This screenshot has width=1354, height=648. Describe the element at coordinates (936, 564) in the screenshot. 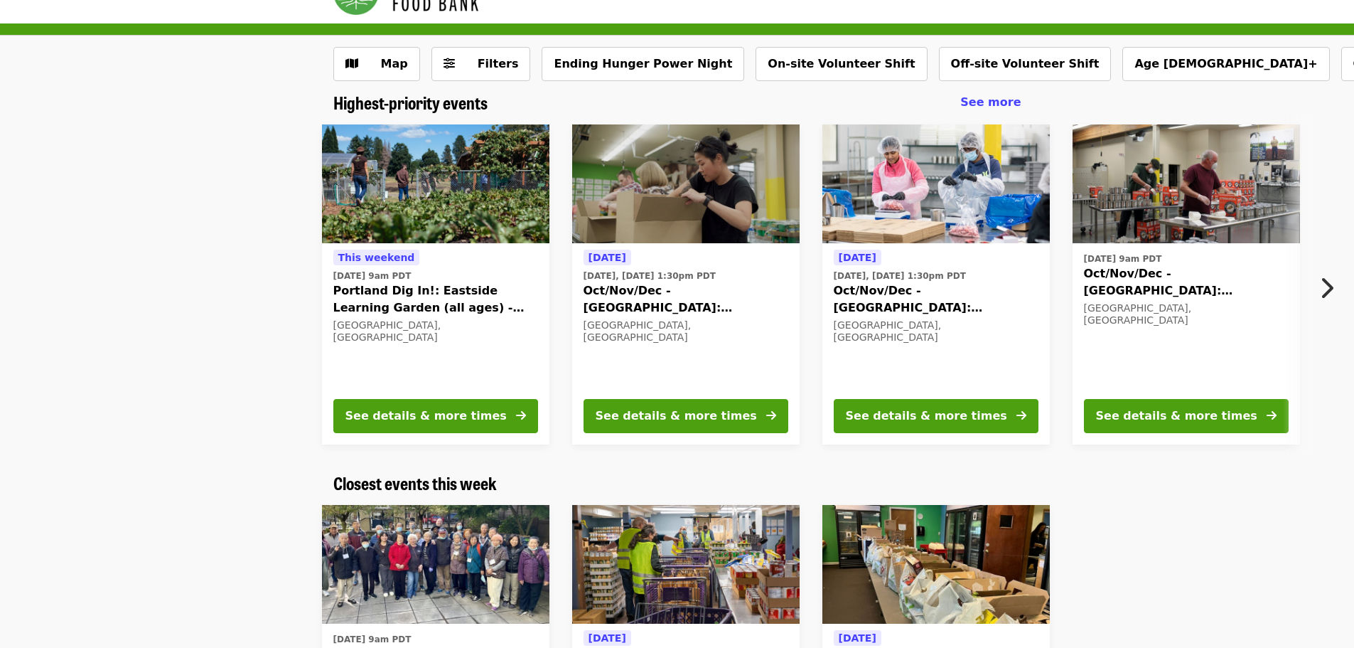

I see `img: Portland Open Bible - Partner Agency Support (16+) organized by Oregon Food Bank` at that location.